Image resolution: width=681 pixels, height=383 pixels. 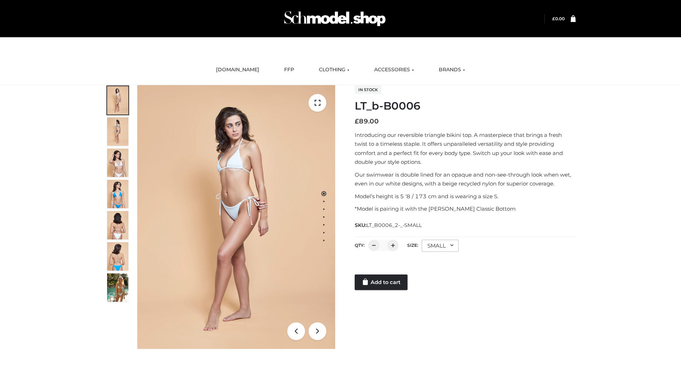 I want to click on img: ArielClassicBikiniTop_CloudNine_AzureSky_OW114ECO_4-scaled.jpg, so click(x=118, y=194).